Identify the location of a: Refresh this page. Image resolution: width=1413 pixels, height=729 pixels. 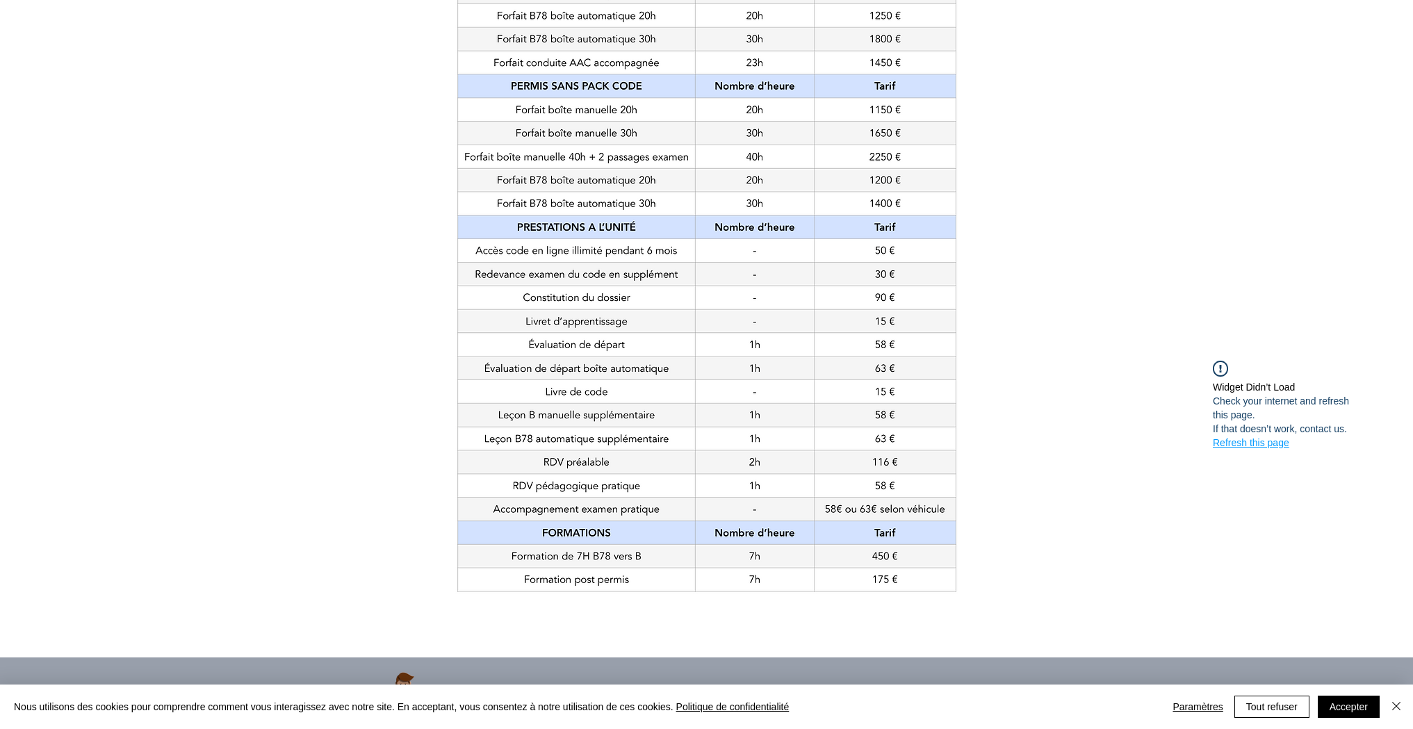
(1251, 443).